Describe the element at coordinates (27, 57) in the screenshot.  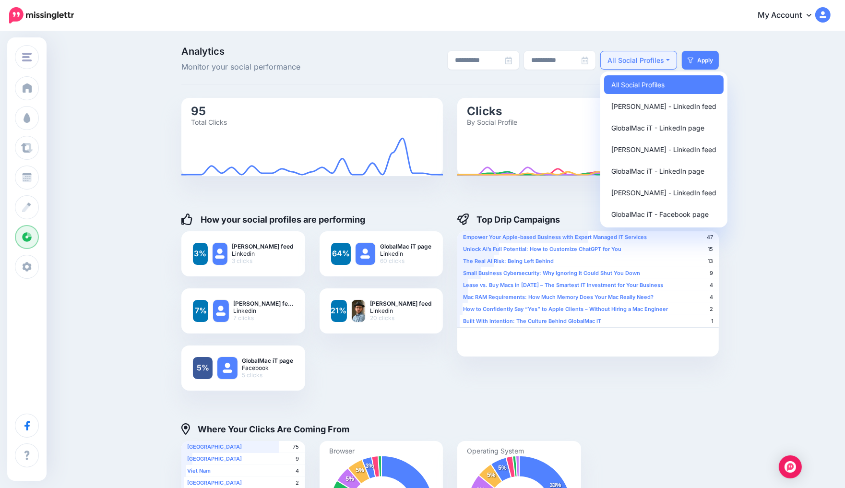
I see `img: menu.png` at that location.